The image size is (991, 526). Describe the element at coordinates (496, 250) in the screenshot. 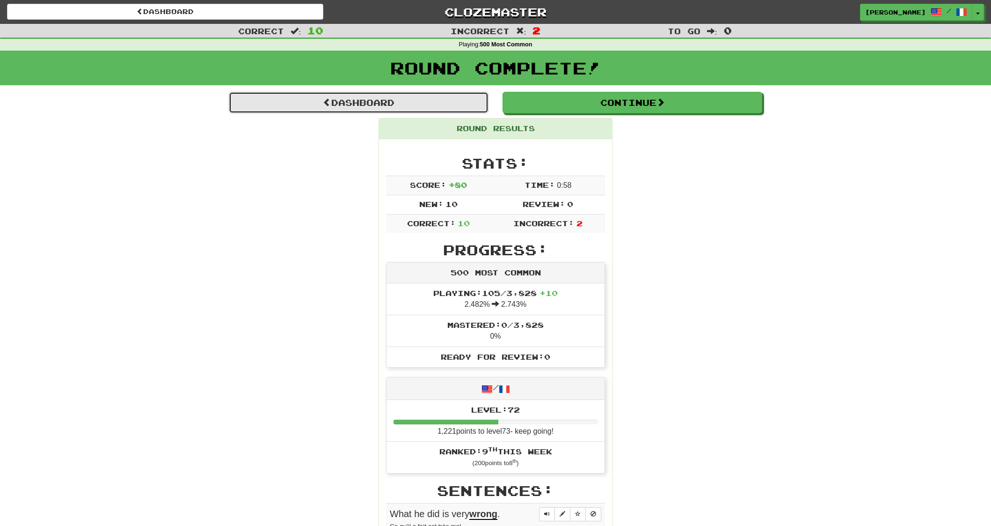

I see `h2: Progress:` at that location.